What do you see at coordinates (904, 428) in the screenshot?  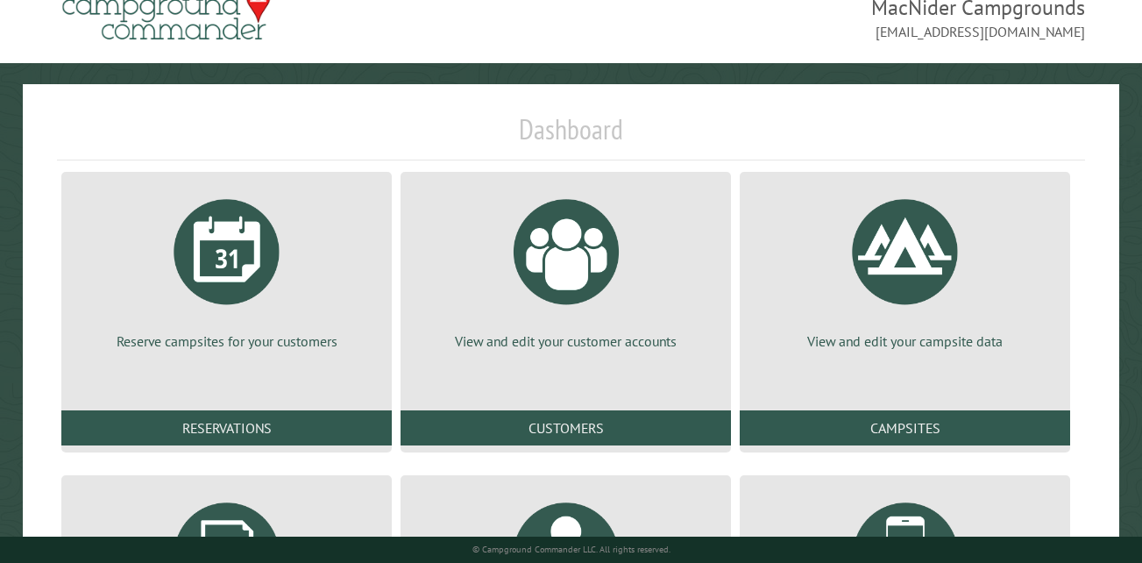 I see `a: Campsites` at bounding box center [904, 428].